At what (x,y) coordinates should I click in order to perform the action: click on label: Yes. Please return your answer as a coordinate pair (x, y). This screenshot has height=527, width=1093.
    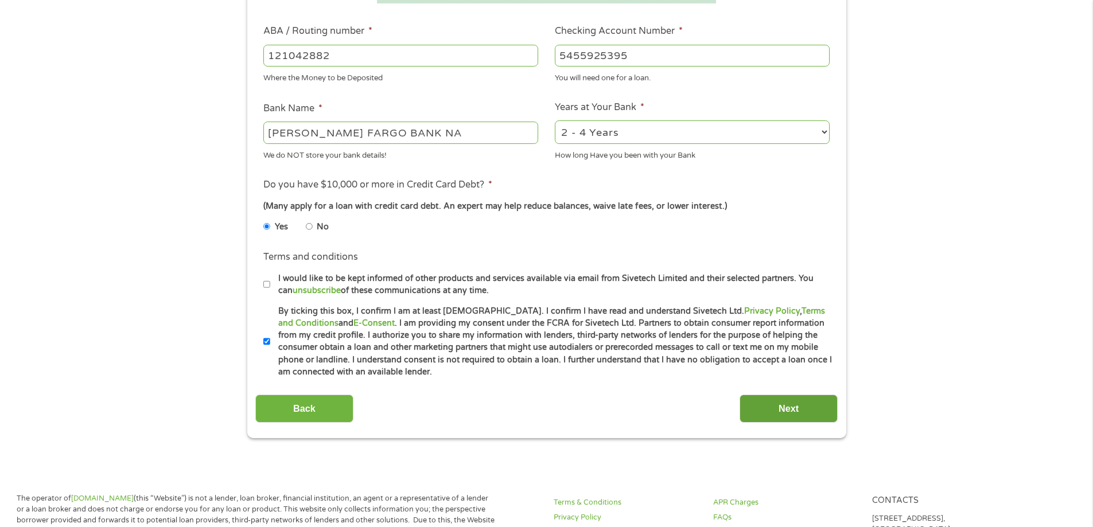
    Looking at the image, I should click on (281, 227).